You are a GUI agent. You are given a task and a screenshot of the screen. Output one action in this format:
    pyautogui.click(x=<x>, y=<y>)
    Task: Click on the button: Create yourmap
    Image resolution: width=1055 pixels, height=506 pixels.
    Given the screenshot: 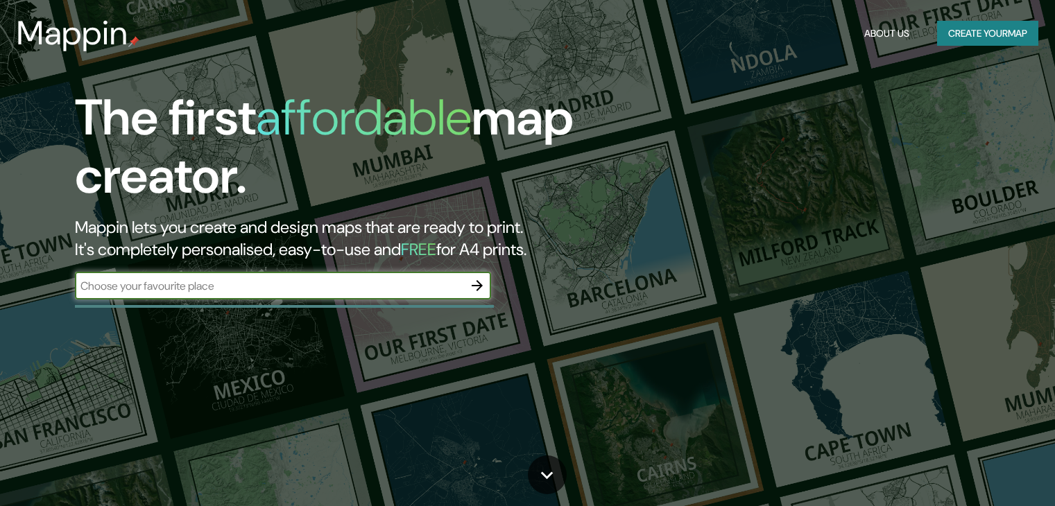 What is the action you would take?
    pyautogui.click(x=988, y=33)
    